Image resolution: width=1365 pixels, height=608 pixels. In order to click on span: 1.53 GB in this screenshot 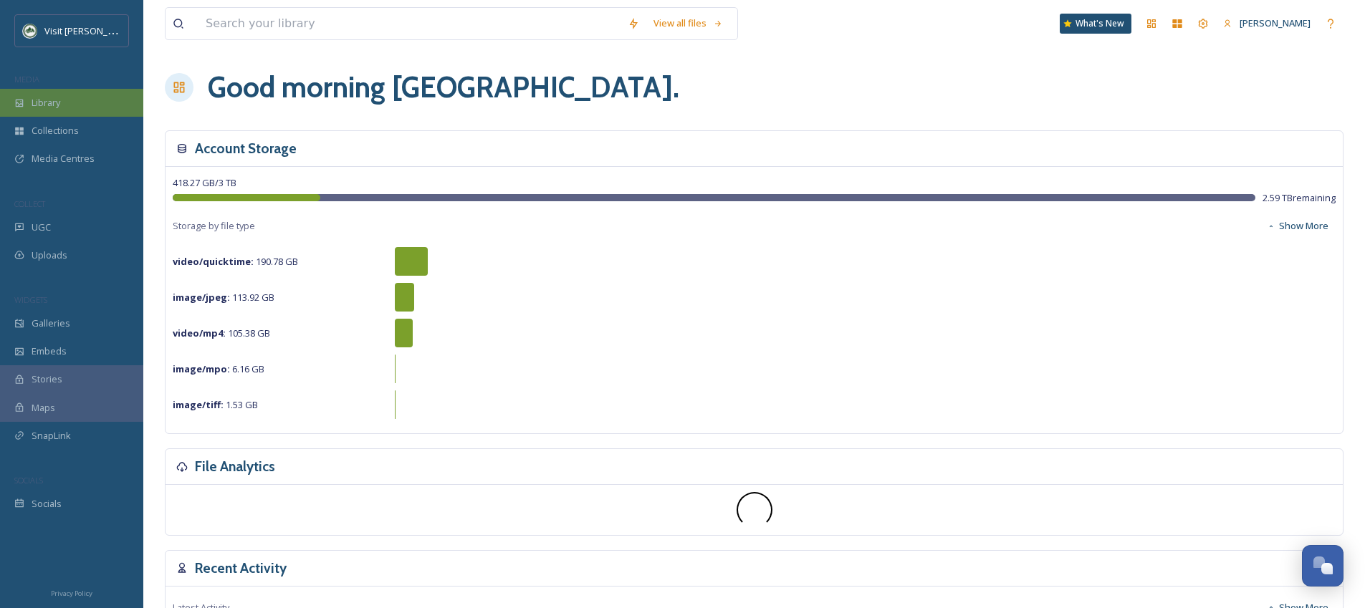, I will do `click(215, 405)`.